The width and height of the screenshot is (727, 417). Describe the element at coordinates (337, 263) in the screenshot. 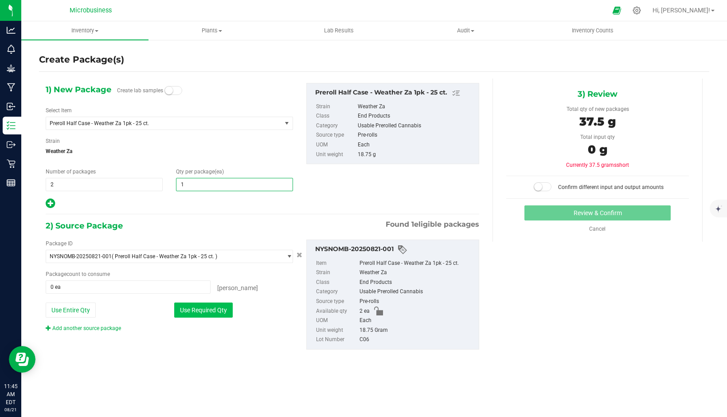

I see `label: Item` at that location.